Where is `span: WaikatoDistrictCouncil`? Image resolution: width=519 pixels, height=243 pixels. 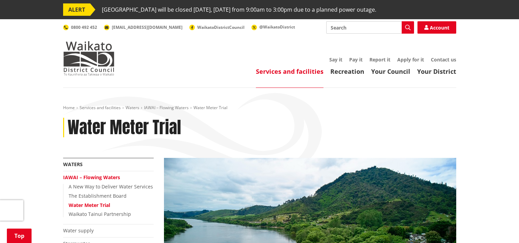
span: WaikatoDistrictCouncil is located at coordinates (221, 27).